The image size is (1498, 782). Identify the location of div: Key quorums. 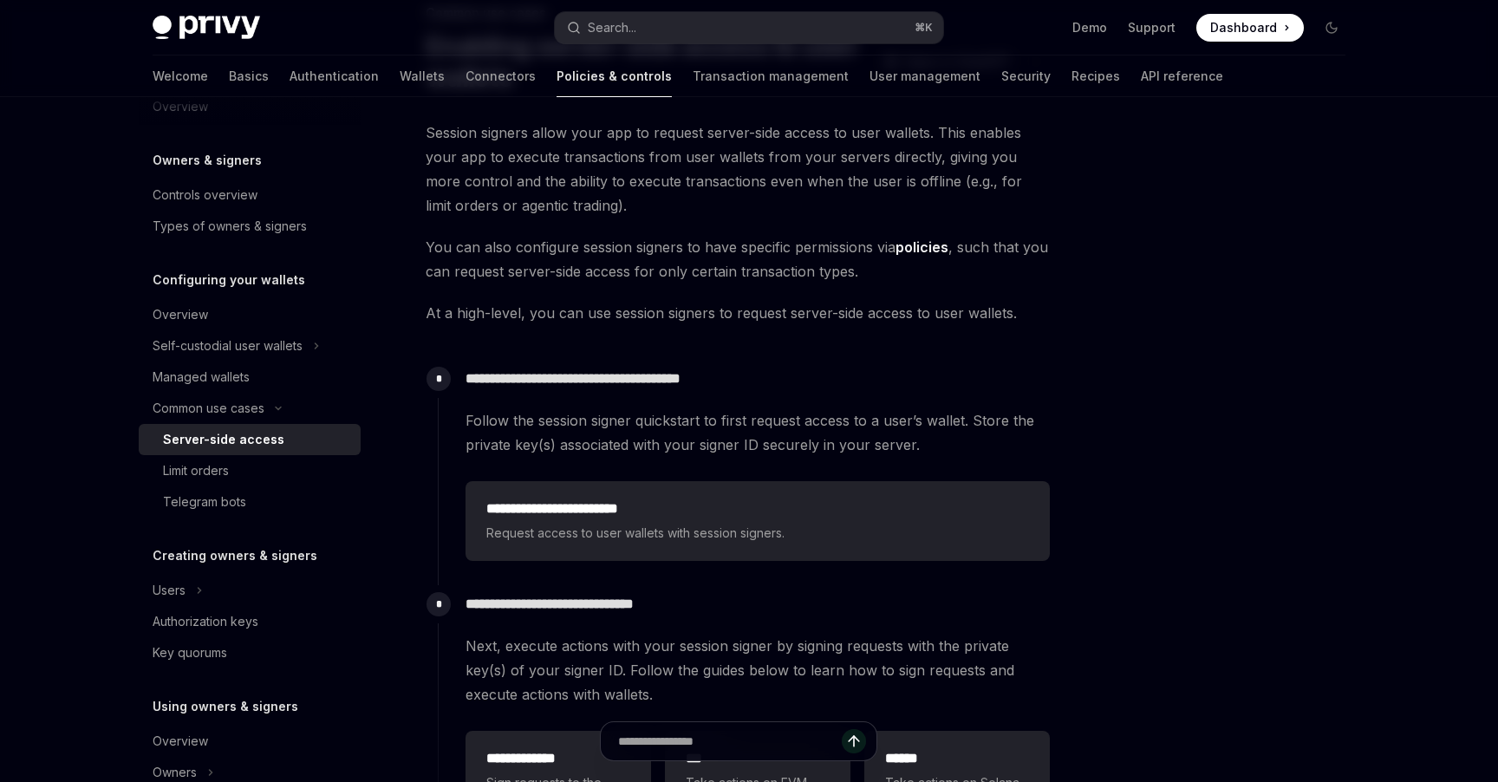
(190, 653).